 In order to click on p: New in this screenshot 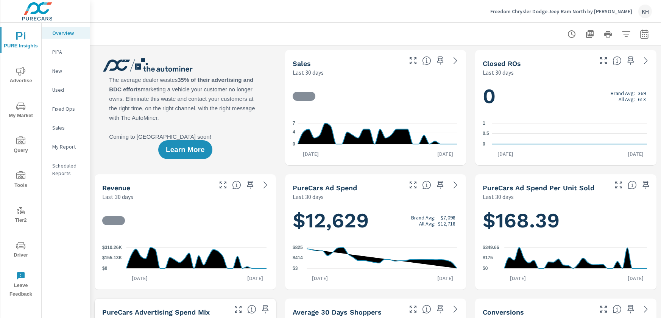, I will do `click(68, 71)`.